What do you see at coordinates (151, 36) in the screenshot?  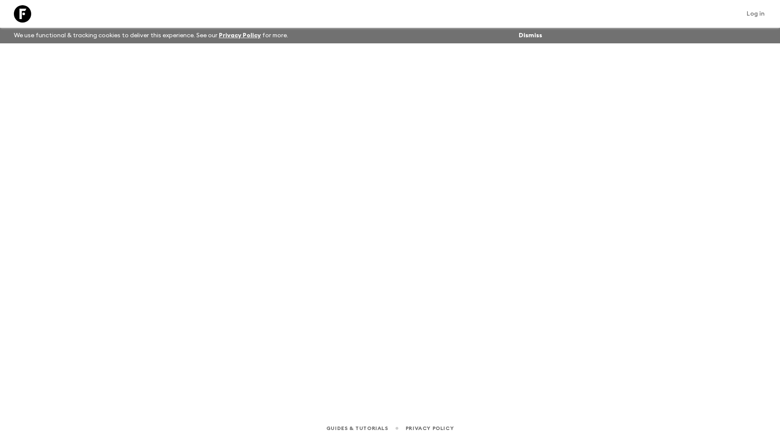 I see `p: We use functional & tracking cookies to deliver this experience. See our for more.` at bounding box center [151, 36].